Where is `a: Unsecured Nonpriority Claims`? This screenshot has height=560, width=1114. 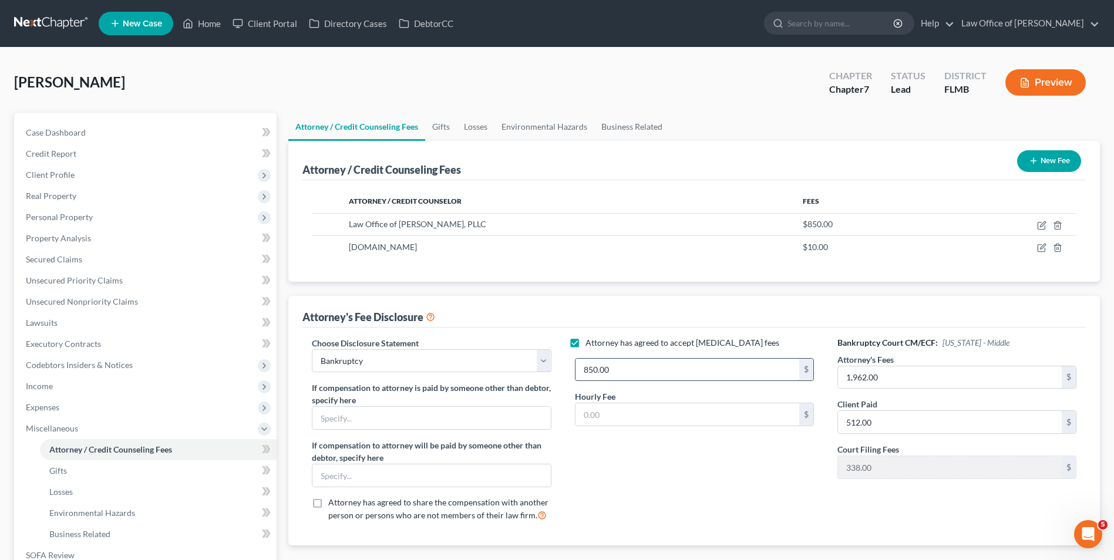 a: Unsecured Nonpriority Claims is located at coordinates (146, 302).